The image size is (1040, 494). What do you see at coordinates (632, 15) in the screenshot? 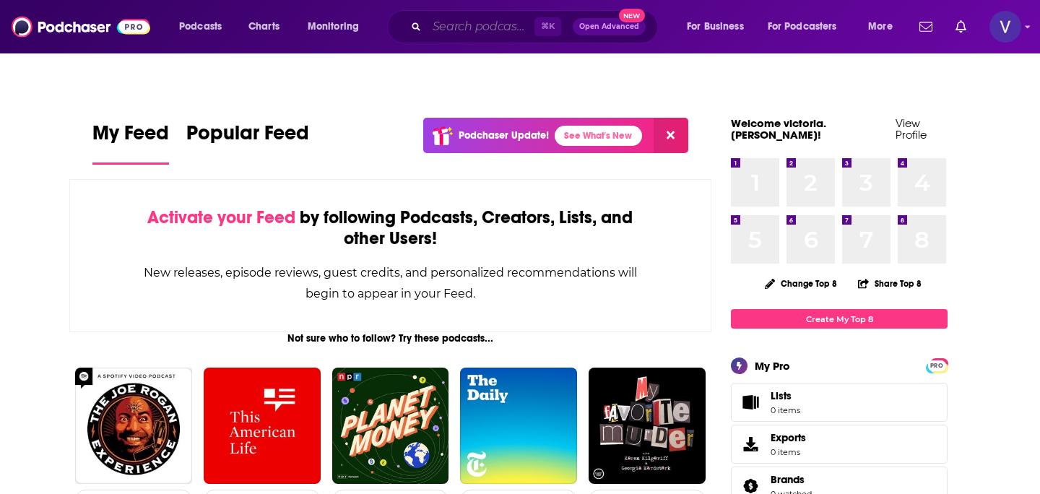
I see `span: New` at bounding box center [632, 15].